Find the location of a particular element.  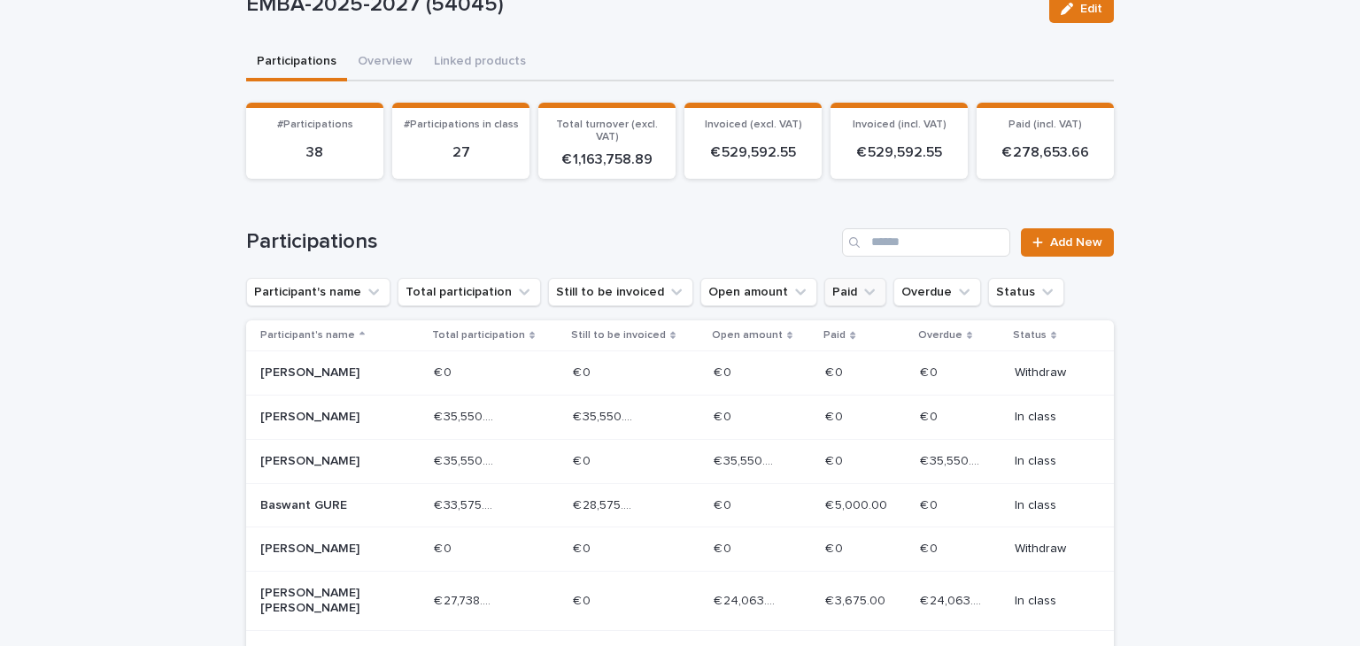

p: Paid is located at coordinates (834, 336).